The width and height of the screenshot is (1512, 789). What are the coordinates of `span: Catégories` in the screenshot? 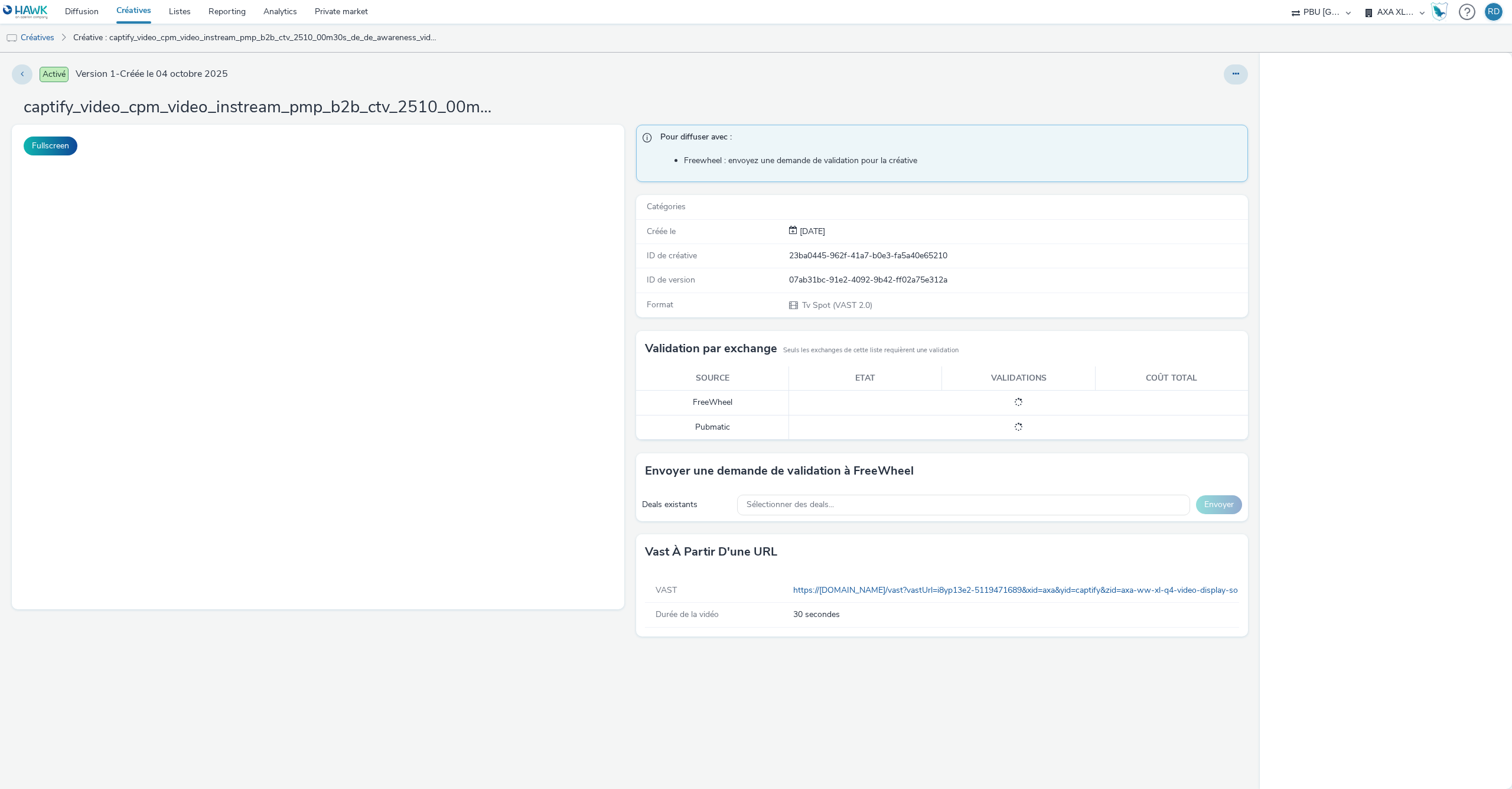 It's located at (666, 206).